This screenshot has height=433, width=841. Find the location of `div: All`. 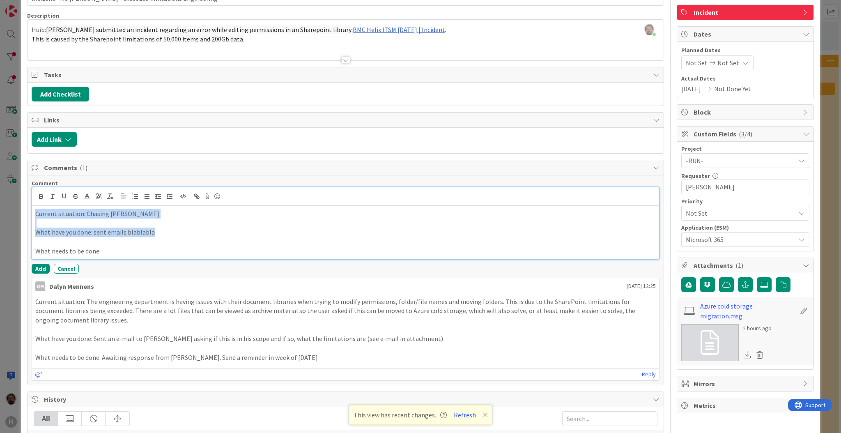

div: All is located at coordinates (46, 419).